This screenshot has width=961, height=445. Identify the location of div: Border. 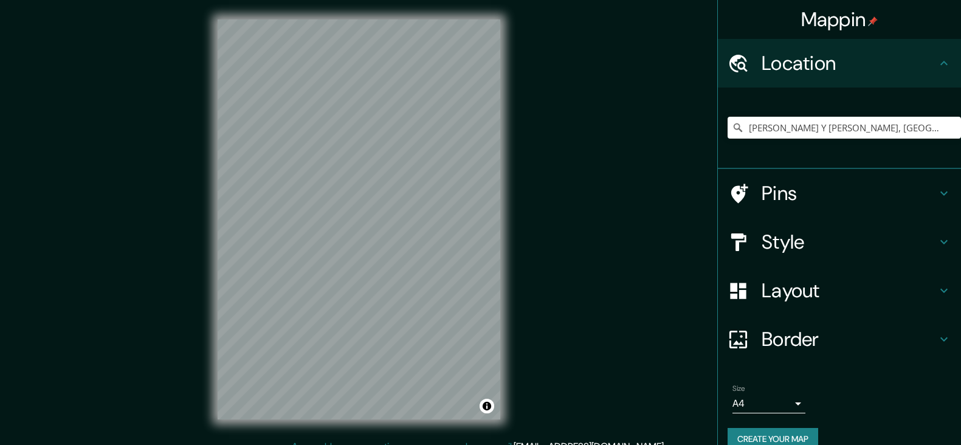
(839, 339).